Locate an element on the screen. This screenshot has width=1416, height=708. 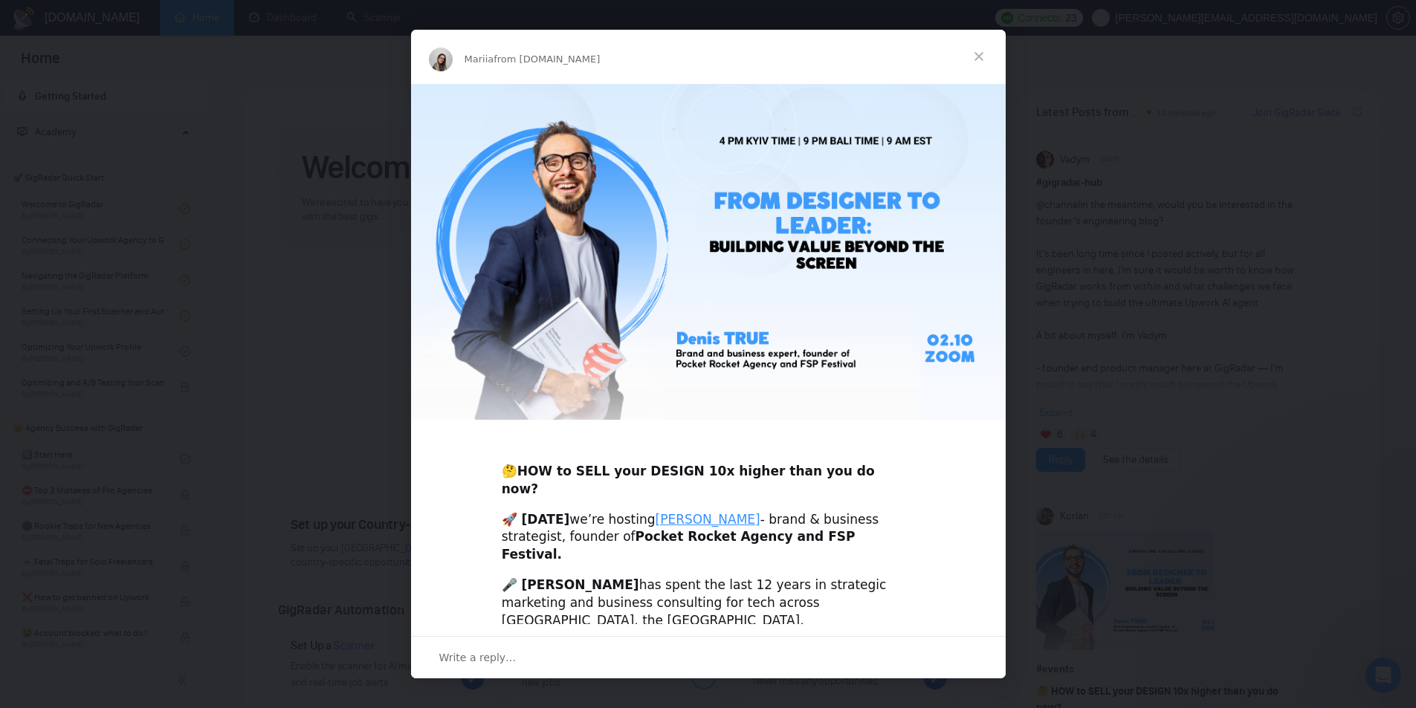
span: Write a reply… is located at coordinates (478, 658).